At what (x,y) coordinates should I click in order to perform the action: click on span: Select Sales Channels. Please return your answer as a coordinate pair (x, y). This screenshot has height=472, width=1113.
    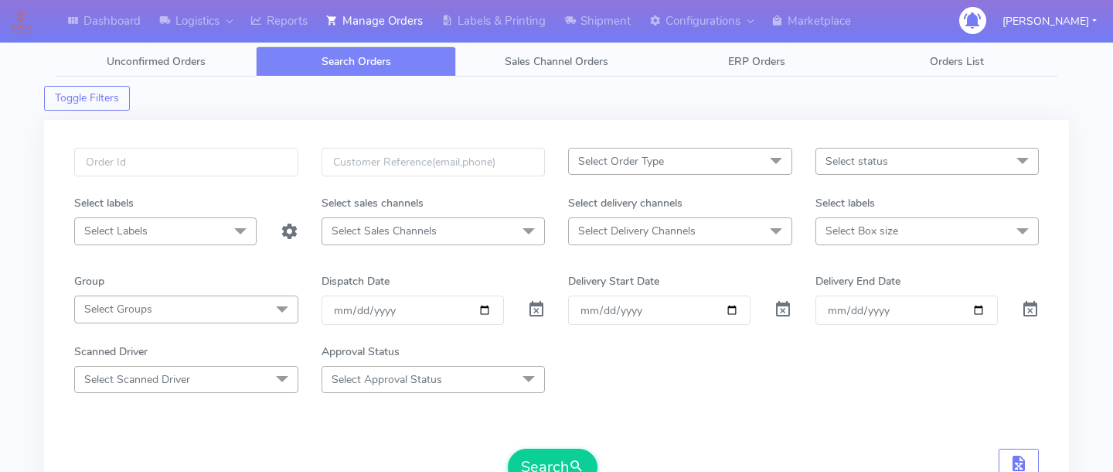
    Looking at the image, I should click on (384, 230).